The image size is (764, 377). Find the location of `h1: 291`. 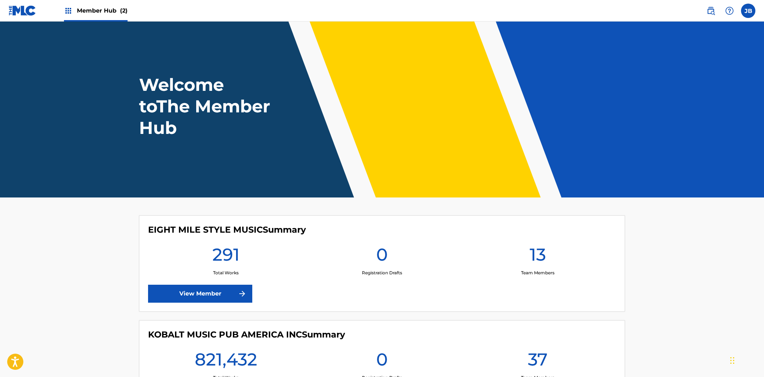

h1: 291 is located at coordinates (226, 257).